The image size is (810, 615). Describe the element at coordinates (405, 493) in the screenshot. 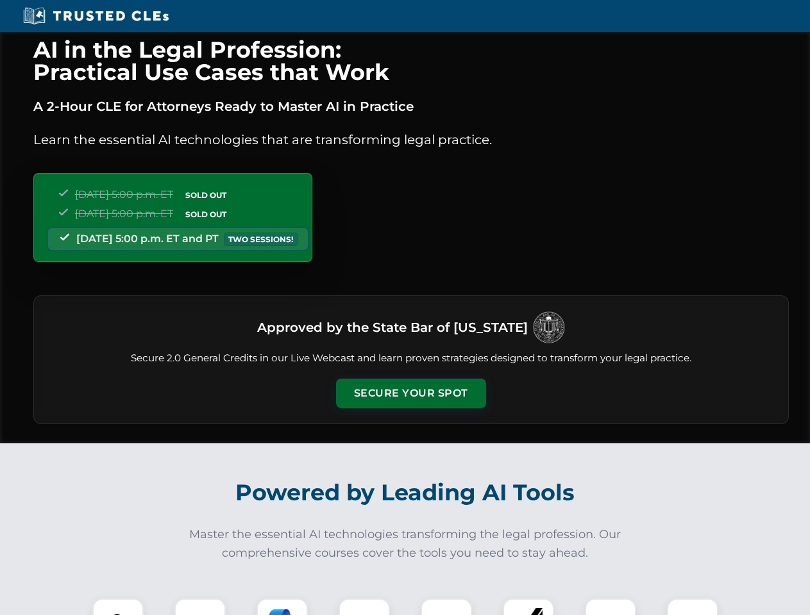

I see `h2: Powered by Leading AI Tools` at that location.